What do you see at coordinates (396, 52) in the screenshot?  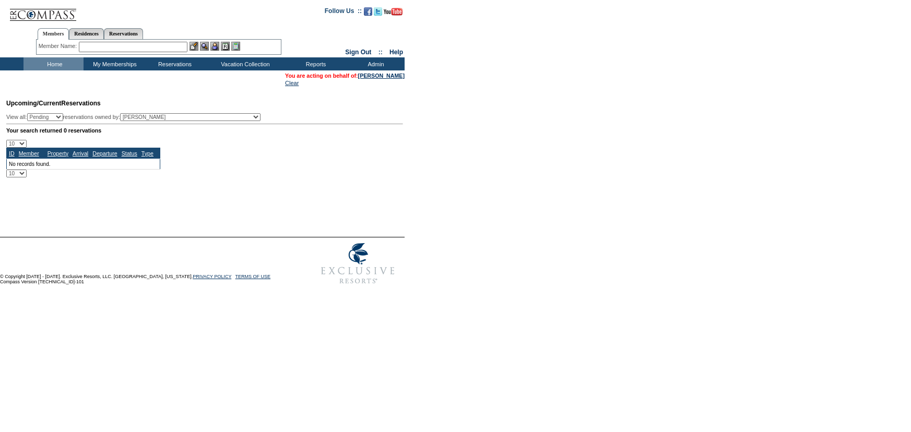 I see `a: Help` at bounding box center [396, 52].